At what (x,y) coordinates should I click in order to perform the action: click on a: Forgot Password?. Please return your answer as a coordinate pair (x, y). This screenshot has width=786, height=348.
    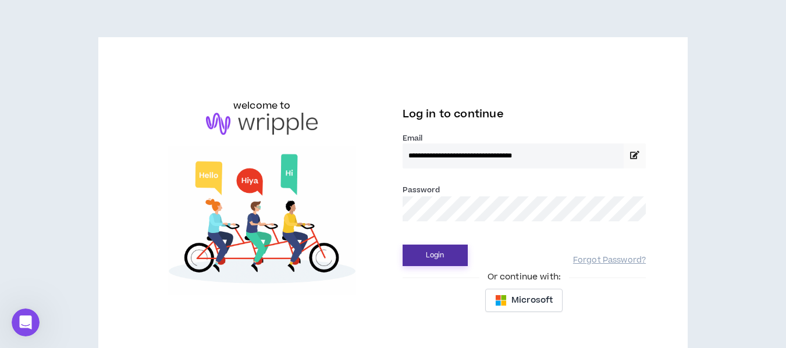
    Looking at the image, I should click on (609, 261).